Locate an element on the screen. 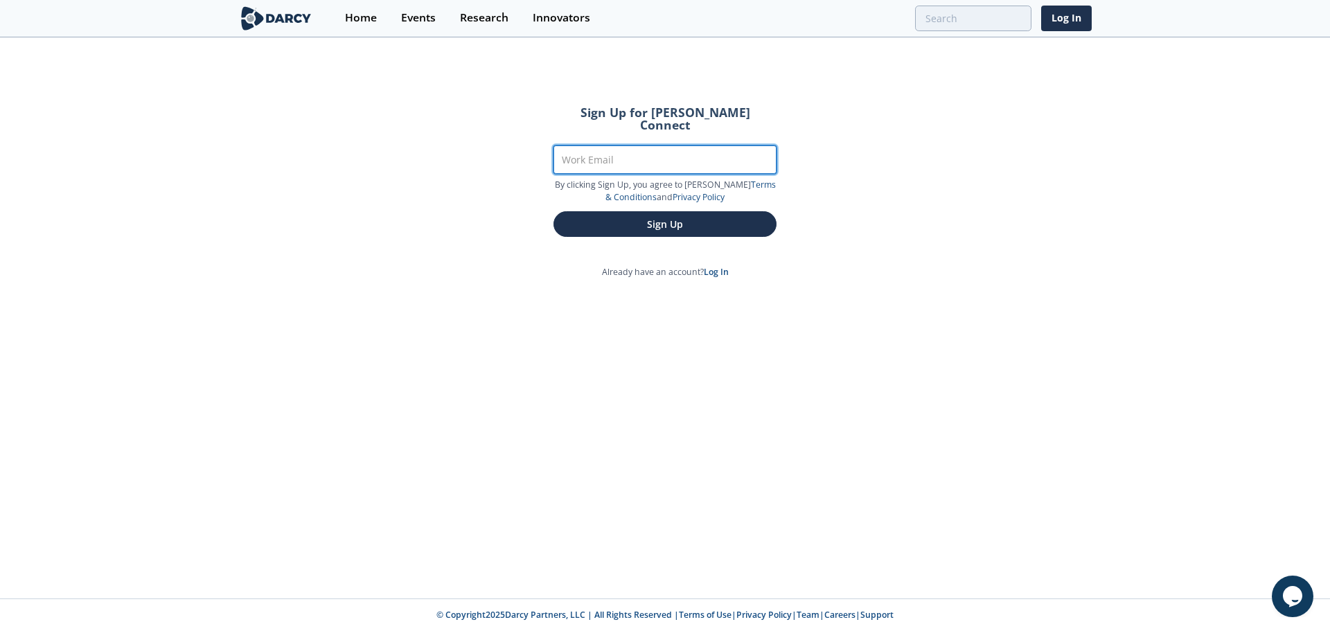 The image size is (1330, 631). a: Support is located at coordinates (877, 614).